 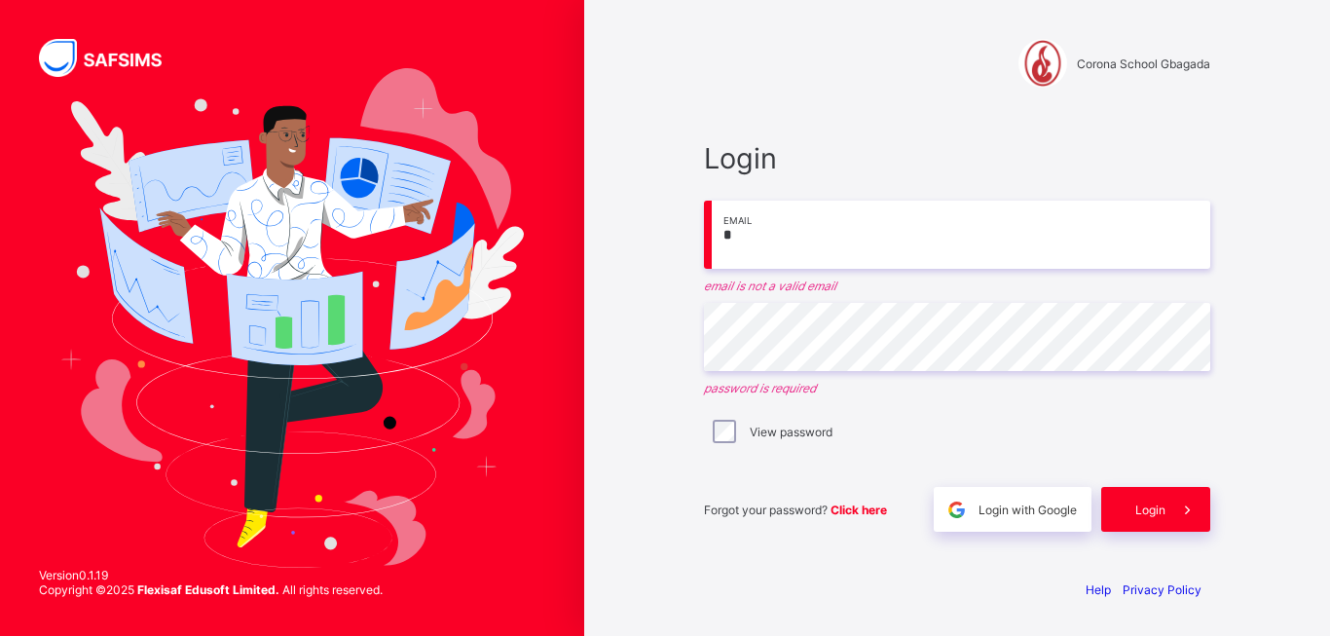 What do you see at coordinates (1098, 589) in the screenshot?
I see `a: Help` at bounding box center [1098, 589].